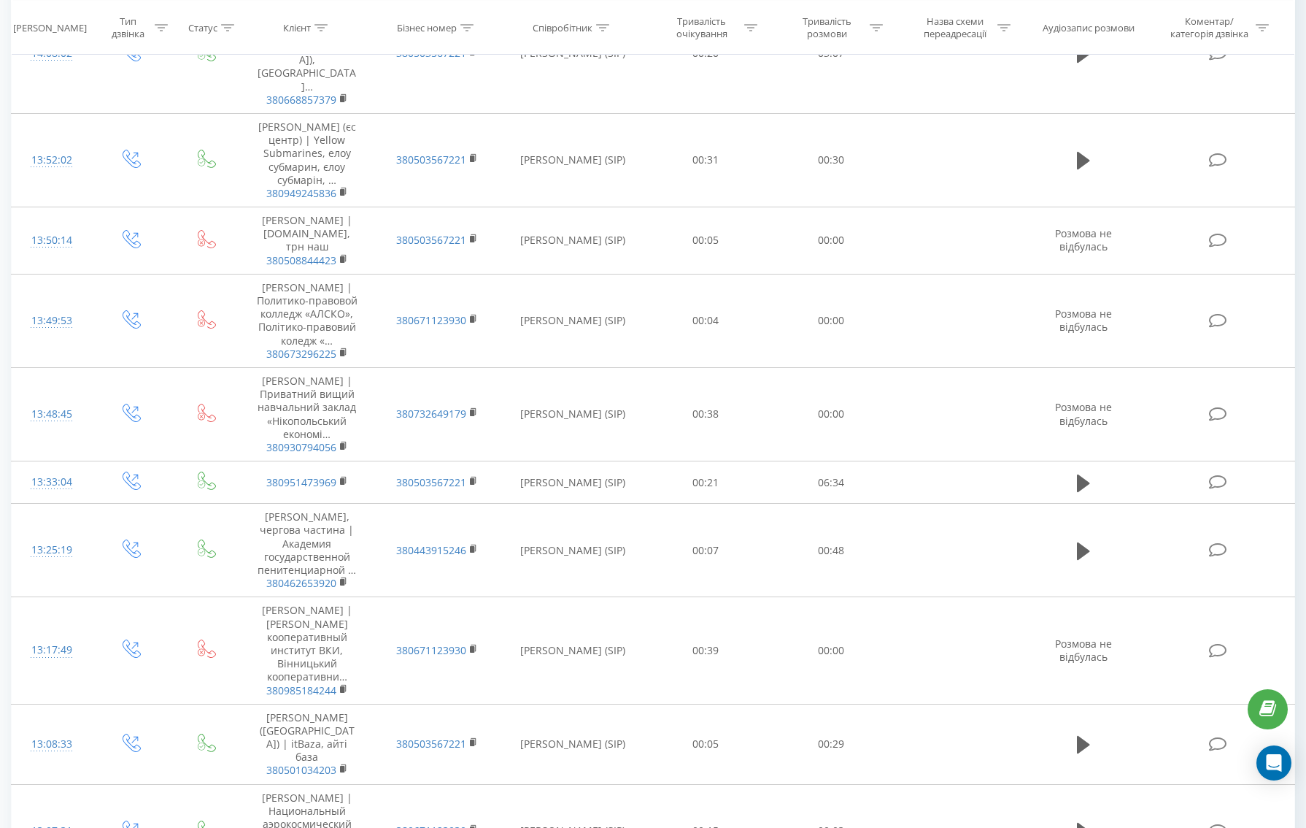 The height and width of the screenshot is (828, 1306). What do you see at coordinates (128, 28) in the screenshot?
I see `div: Тип дзвінка` at bounding box center [128, 28].